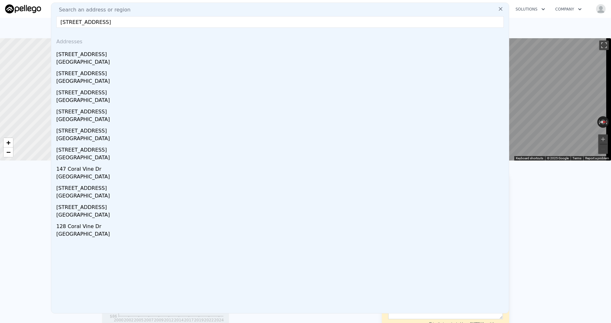 This screenshot has height=323, width=611. Describe the element at coordinates (129, 320) in the screenshot. I see `tspan: 2002` at that location.